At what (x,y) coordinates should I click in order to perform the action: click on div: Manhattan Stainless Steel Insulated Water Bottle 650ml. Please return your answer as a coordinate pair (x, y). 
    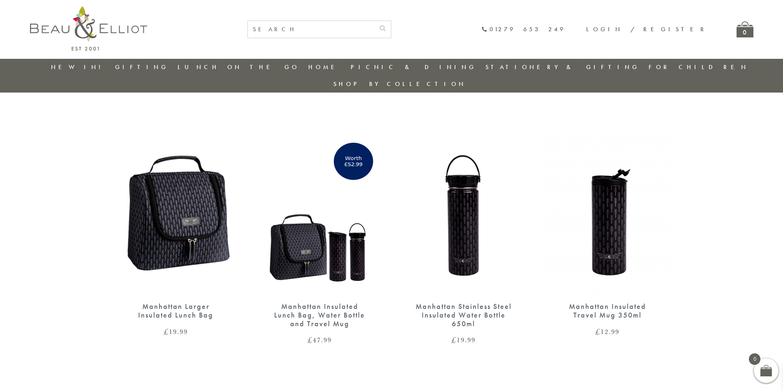
    Looking at the image, I should click on (464, 315).